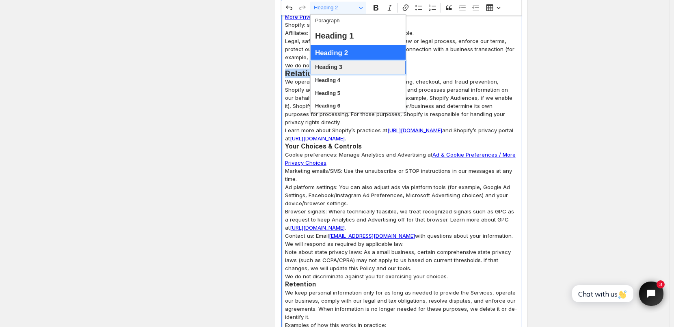 The height and width of the screenshot is (327, 674). Describe the element at coordinates (328, 93) in the screenshot. I see `span: Heading 5` at that location.